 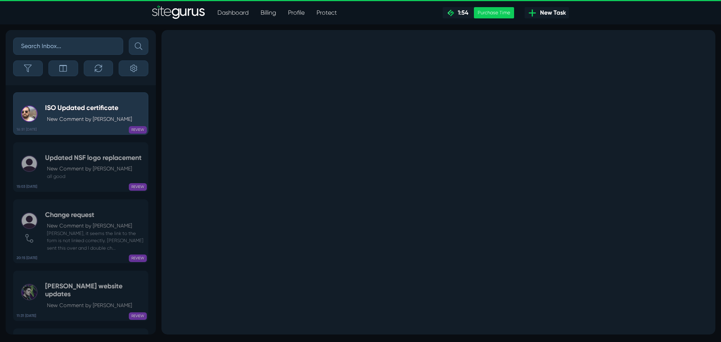 I want to click on h5: Change request, so click(x=95, y=215).